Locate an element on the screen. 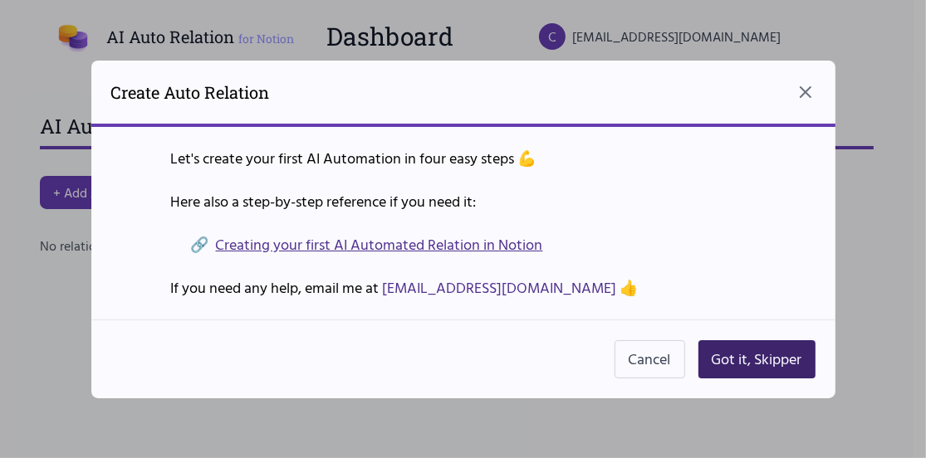 The image size is (926, 458). p: Here also a step-by-step reference if you need it: is located at coordinates (463, 202).